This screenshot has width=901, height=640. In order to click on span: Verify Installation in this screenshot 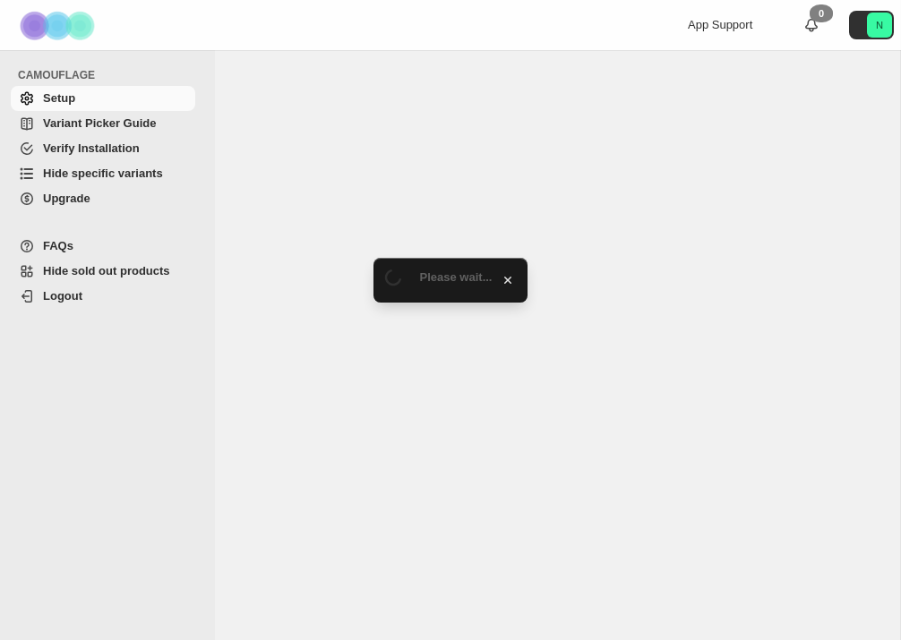, I will do `click(91, 148)`.